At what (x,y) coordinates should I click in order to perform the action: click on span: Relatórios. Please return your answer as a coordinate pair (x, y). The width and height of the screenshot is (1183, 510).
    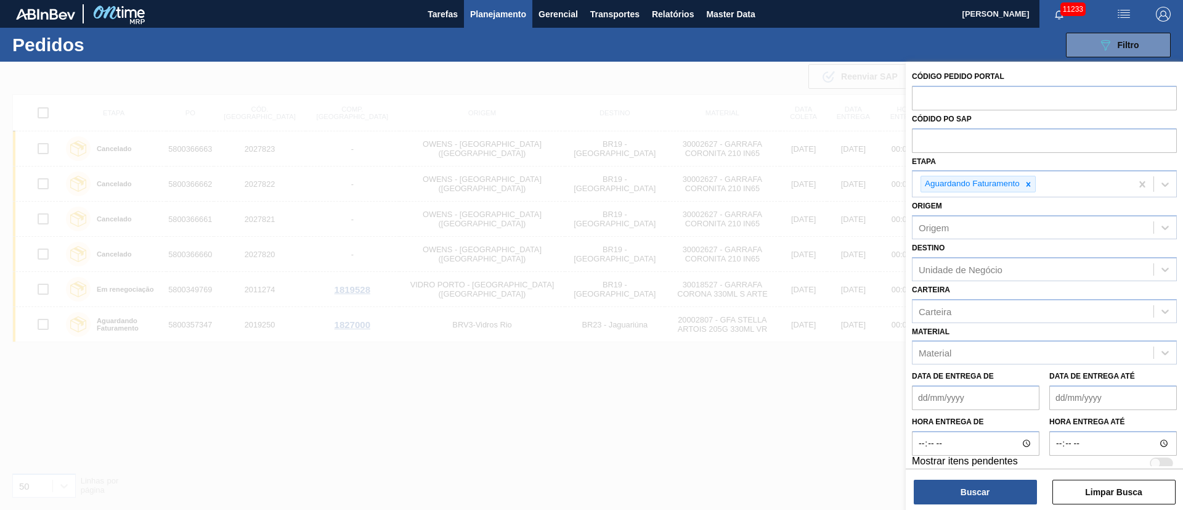
    Looking at the image, I should click on (673, 14).